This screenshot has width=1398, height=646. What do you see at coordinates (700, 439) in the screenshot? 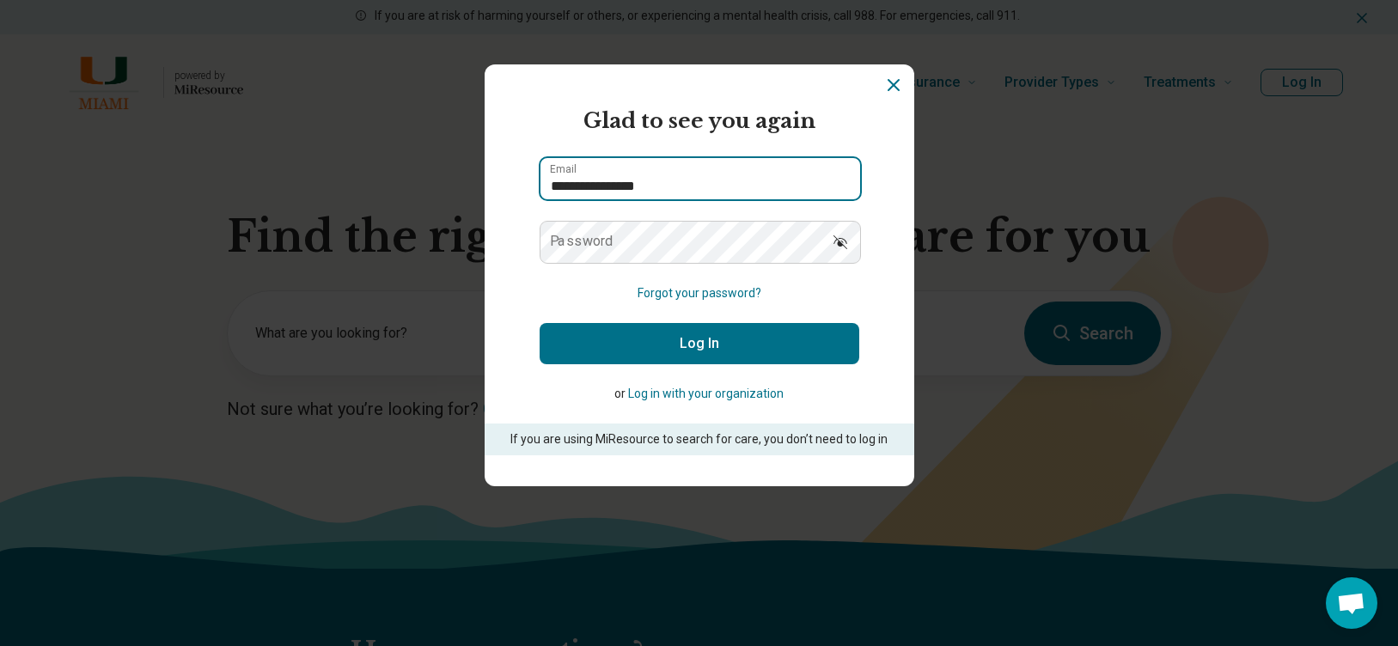
I see `p: If you are using MiResource to search for care, you don’t need to log in` at bounding box center [700, 439].